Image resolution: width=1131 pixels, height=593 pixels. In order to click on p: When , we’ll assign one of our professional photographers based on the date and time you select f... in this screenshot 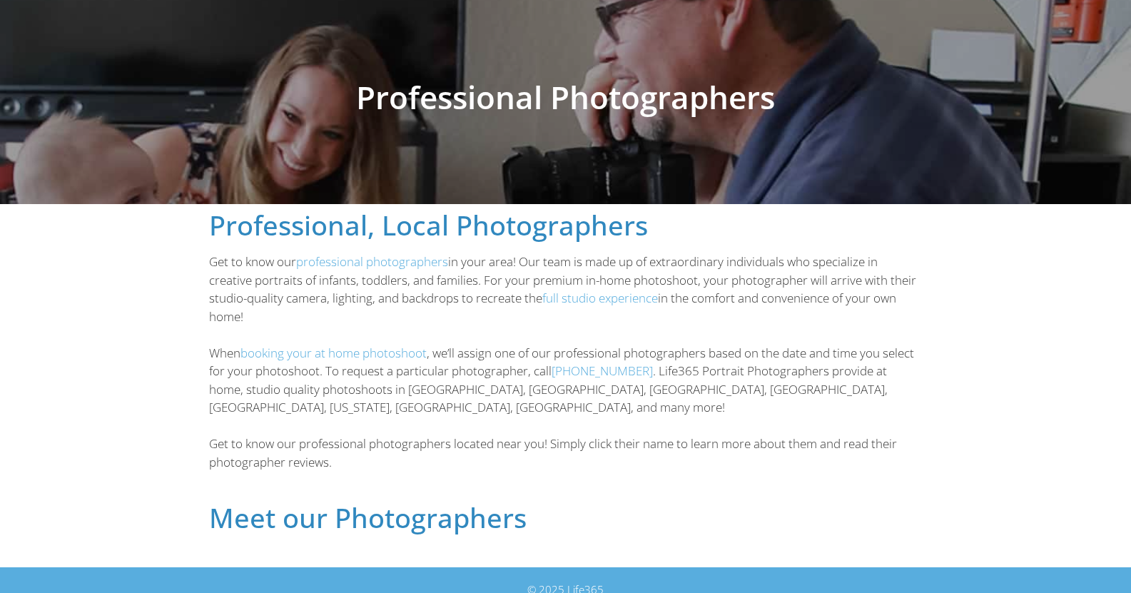, I will do `click(566, 380)`.